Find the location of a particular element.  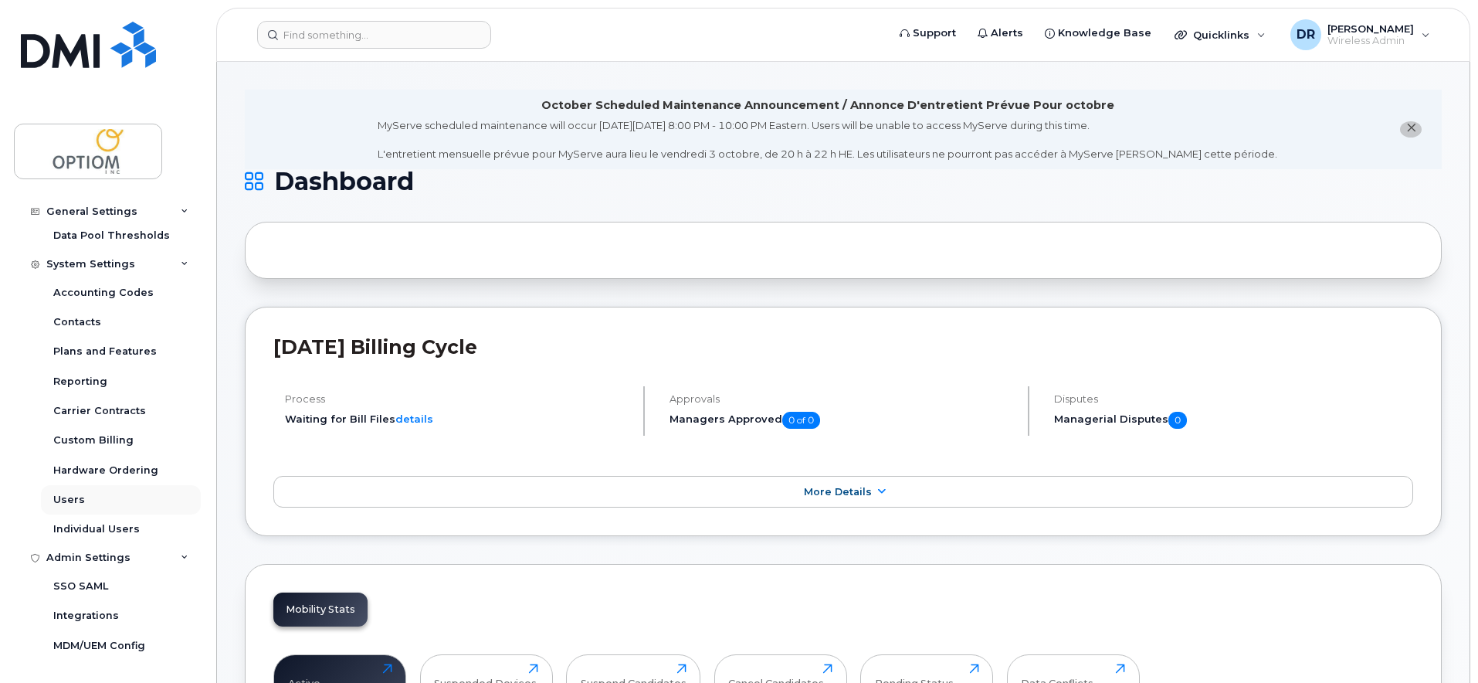

span: 0 is located at coordinates (1178, 420).